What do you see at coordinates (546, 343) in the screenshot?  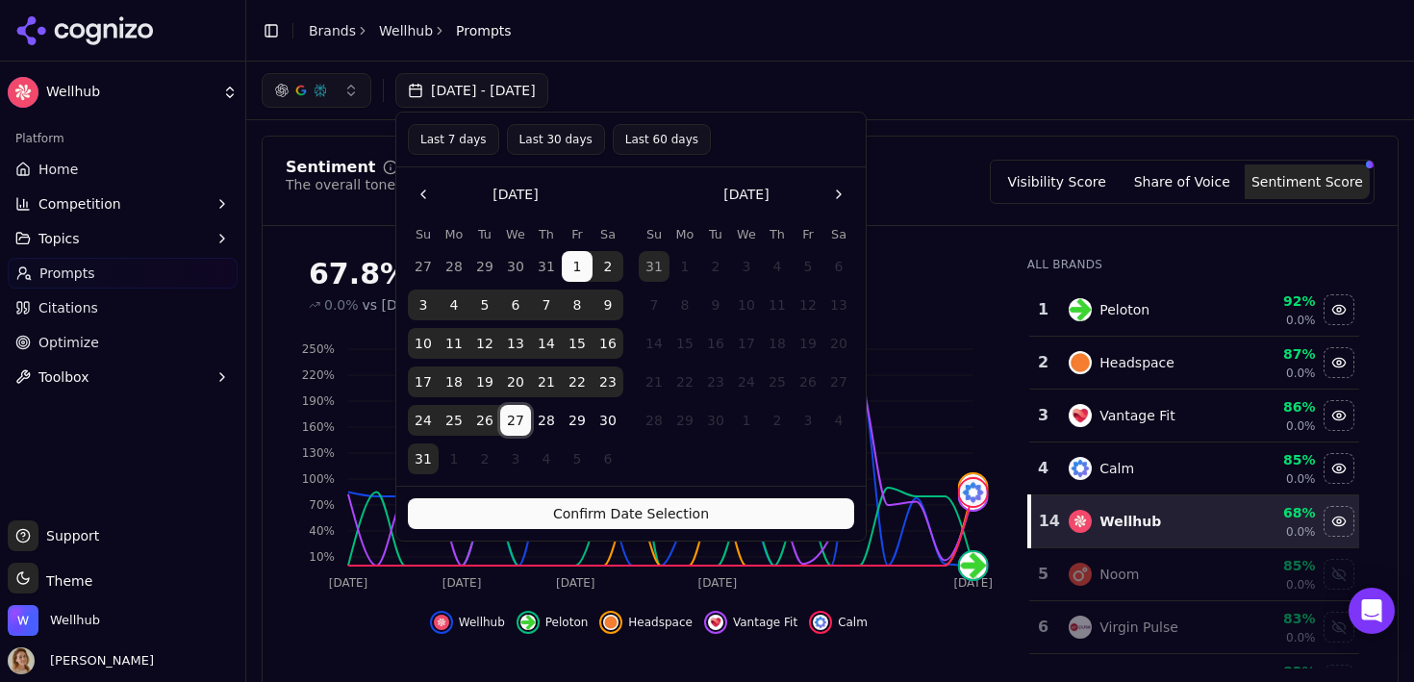 I see `button: Thursday, August 14th, 2025, selected` at bounding box center [546, 343].